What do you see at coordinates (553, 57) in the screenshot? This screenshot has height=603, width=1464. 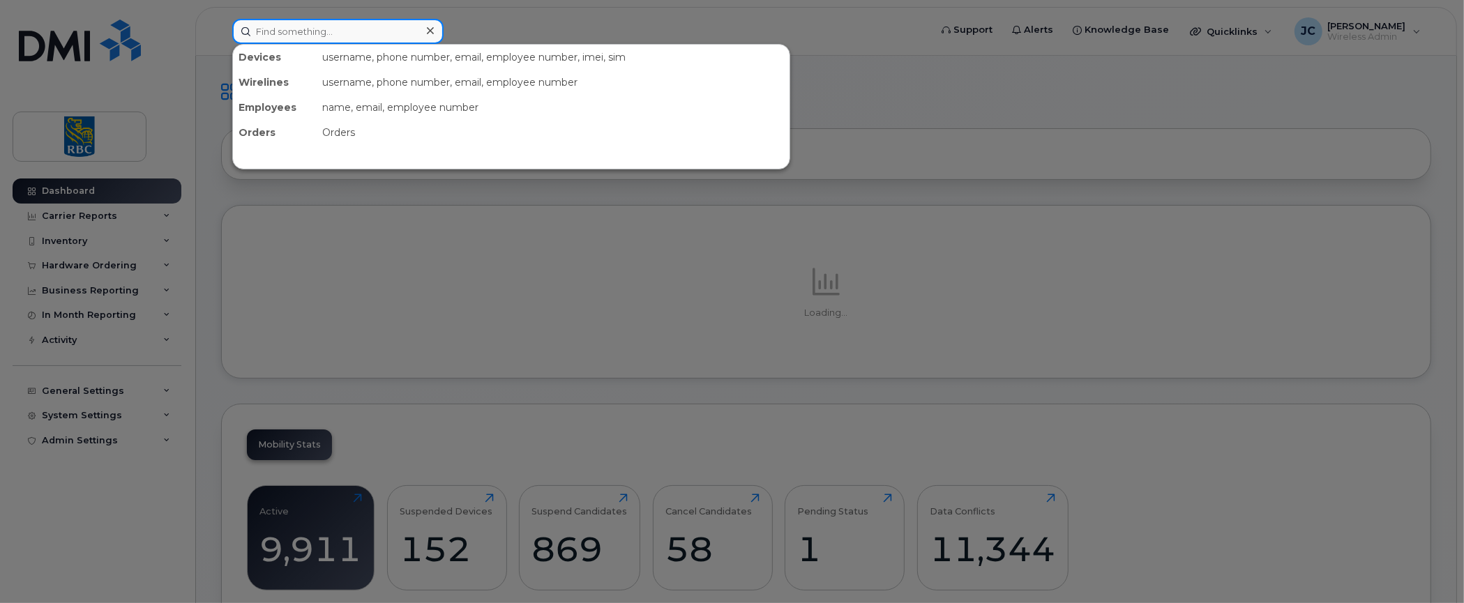 I see `div: username, phone number, email, employee number, imei, sim` at bounding box center [553, 57].